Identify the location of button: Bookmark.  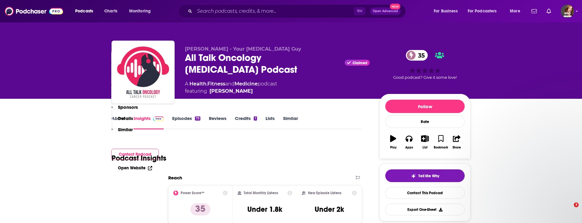
(441, 142).